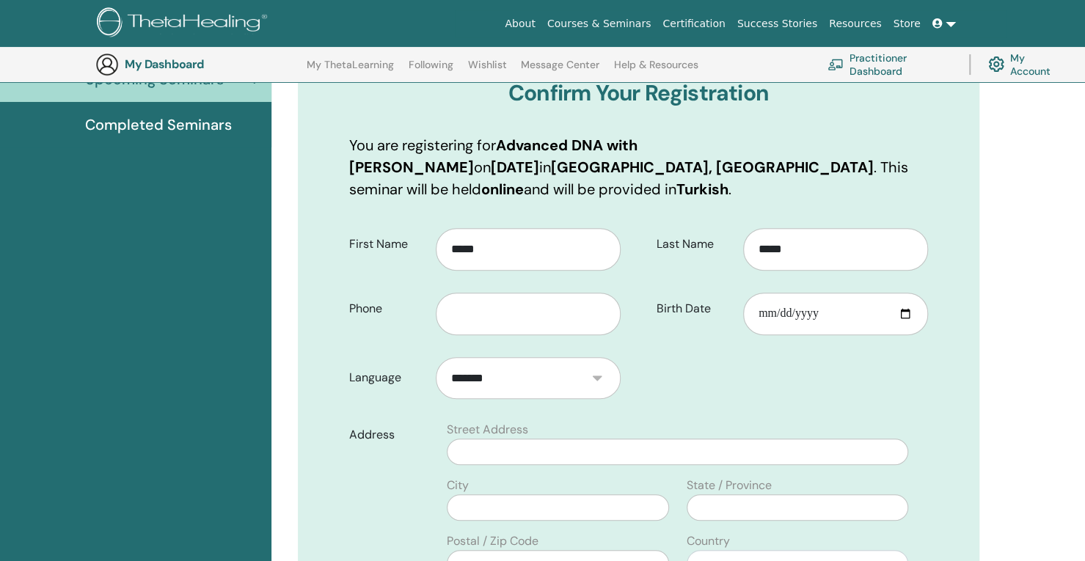  I want to click on b: Turkish, so click(702, 189).